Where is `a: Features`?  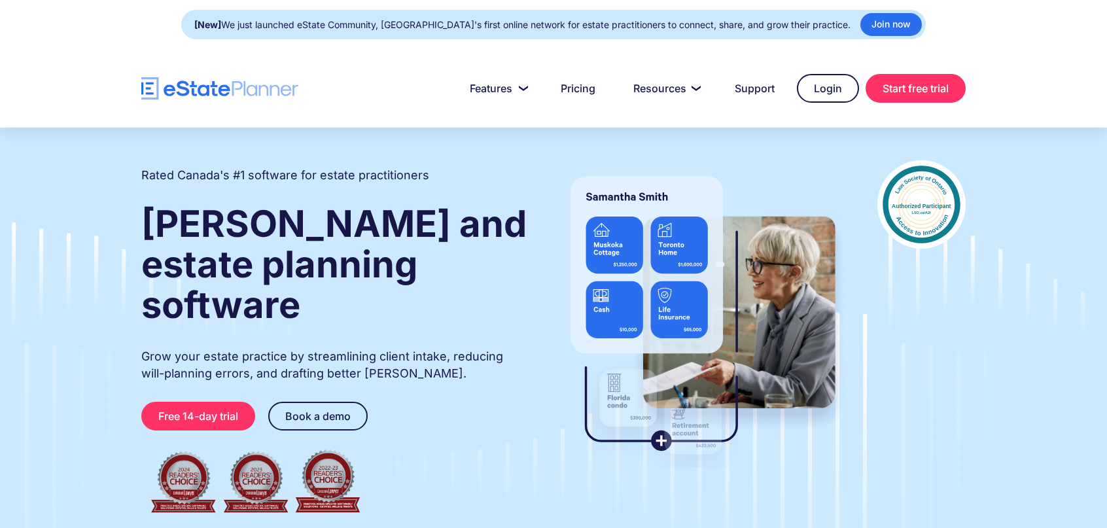 a: Features is located at coordinates (496, 88).